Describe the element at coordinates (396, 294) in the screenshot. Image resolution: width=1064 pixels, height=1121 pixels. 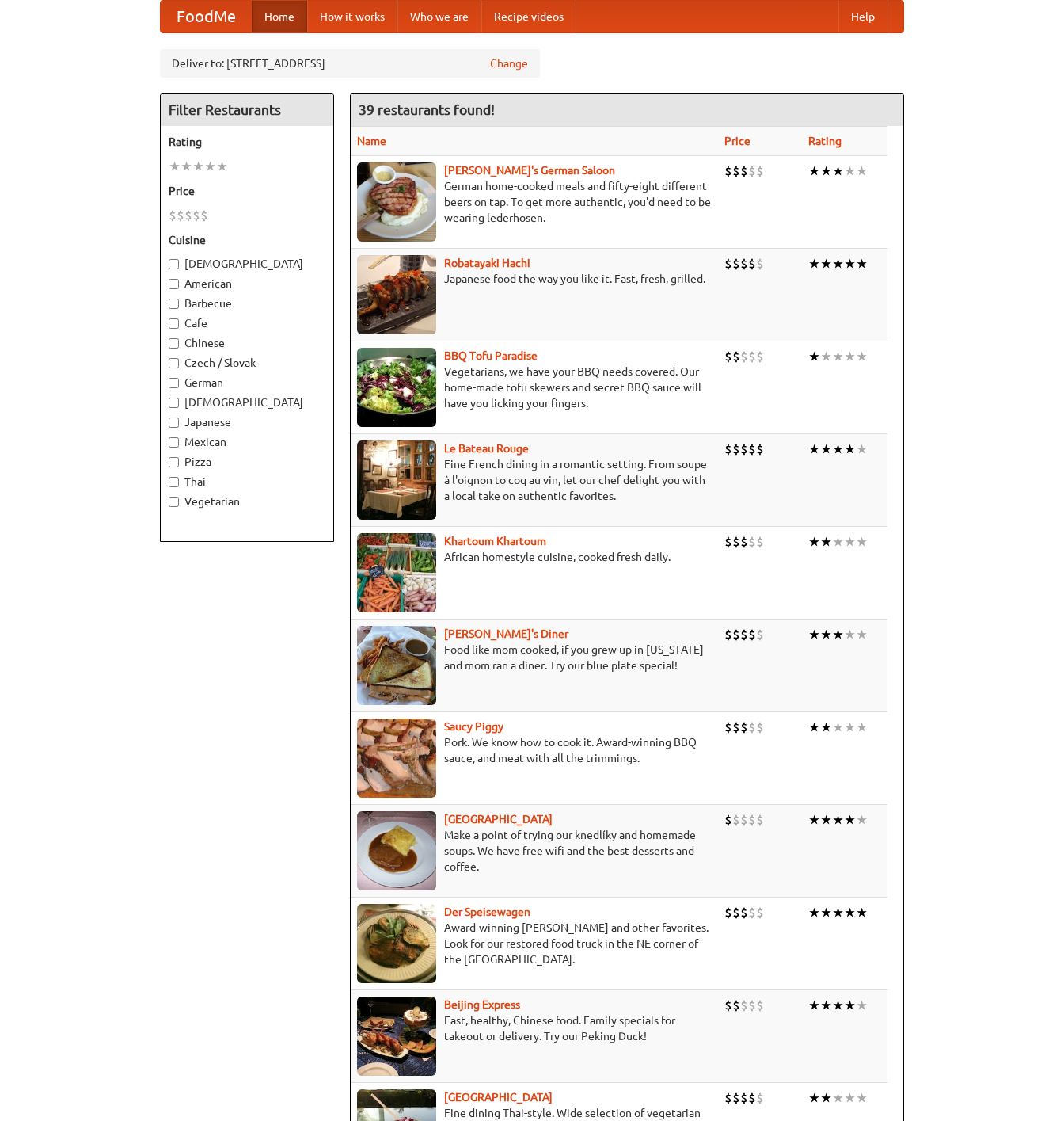
I see `img: robatayaki.jpg` at that location.